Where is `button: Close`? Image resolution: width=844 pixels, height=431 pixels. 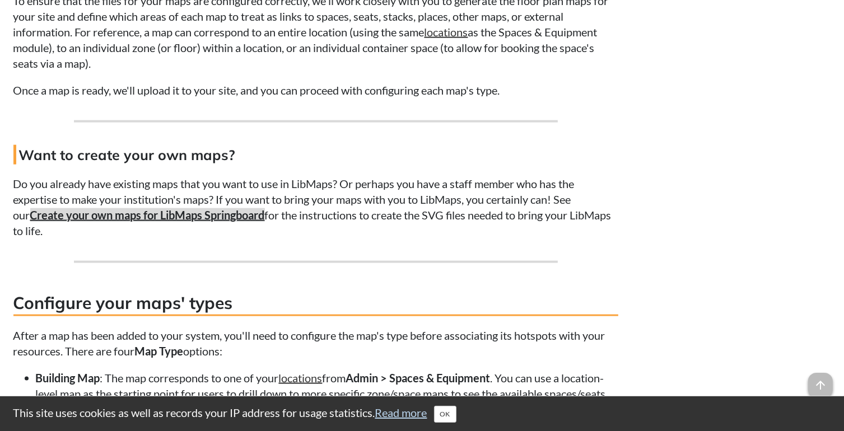
button: Close is located at coordinates (445, 414).